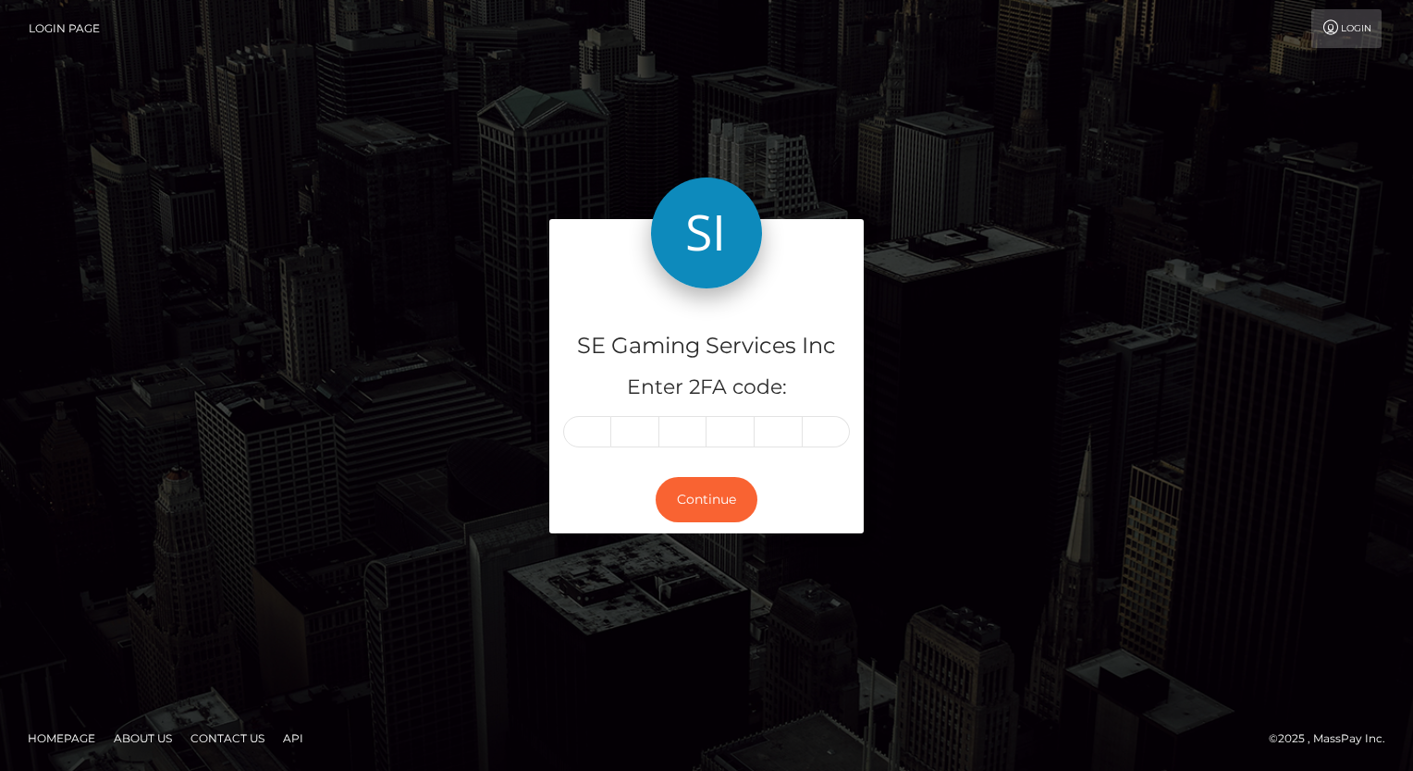  I want to click on a: API, so click(293, 738).